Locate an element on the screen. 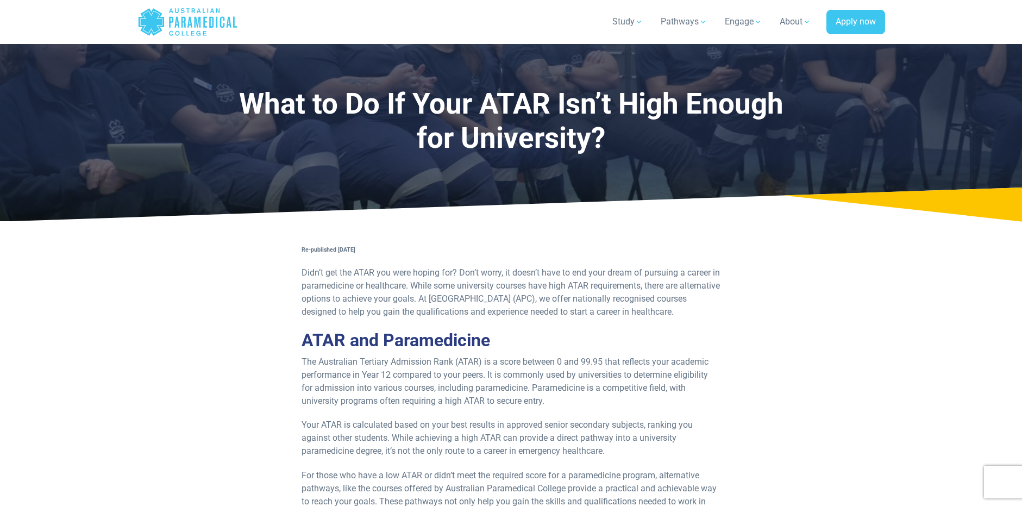  a: About is located at coordinates (795, 22).